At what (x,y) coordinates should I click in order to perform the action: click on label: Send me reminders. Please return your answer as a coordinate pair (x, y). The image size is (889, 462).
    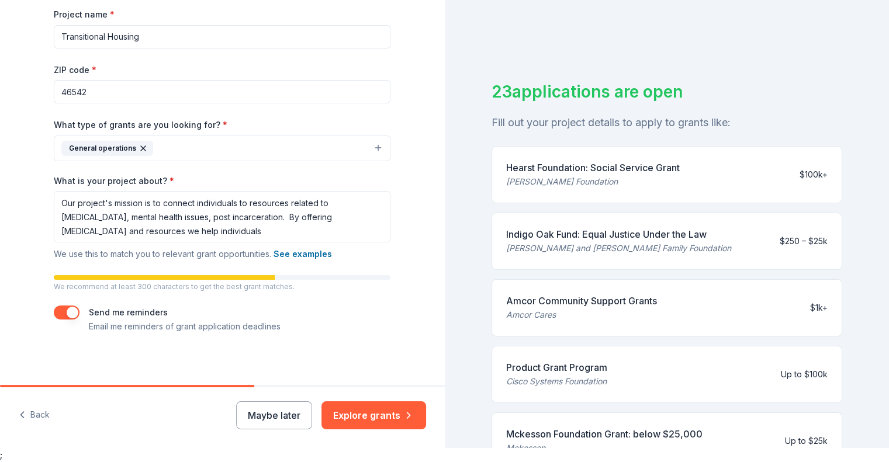
    Looking at the image, I should click on (128, 312).